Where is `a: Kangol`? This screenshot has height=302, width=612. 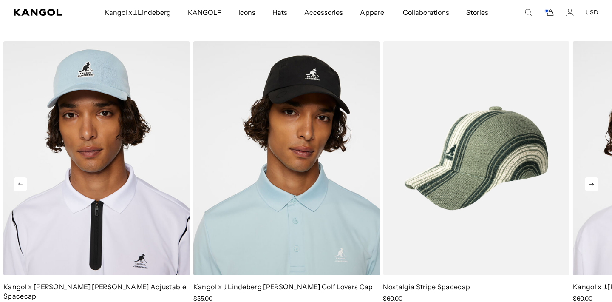
a: Kangol is located at coordinates (41, 12).